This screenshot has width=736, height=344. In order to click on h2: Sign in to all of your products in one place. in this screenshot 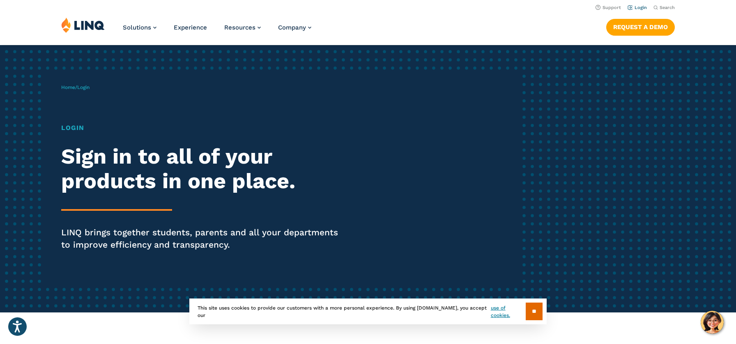, I will do `click(203, 169)`.